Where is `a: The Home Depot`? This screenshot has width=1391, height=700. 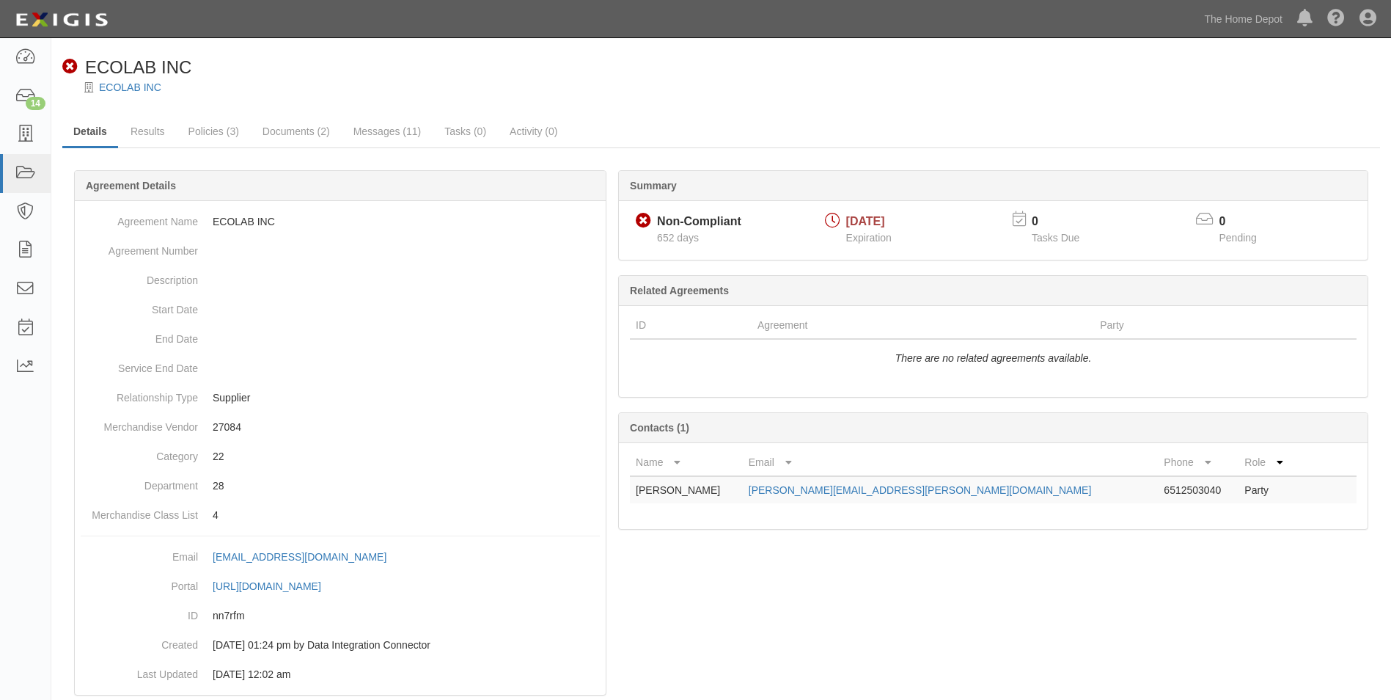 a: The Home Depot is located at coordinates (1243, 19).